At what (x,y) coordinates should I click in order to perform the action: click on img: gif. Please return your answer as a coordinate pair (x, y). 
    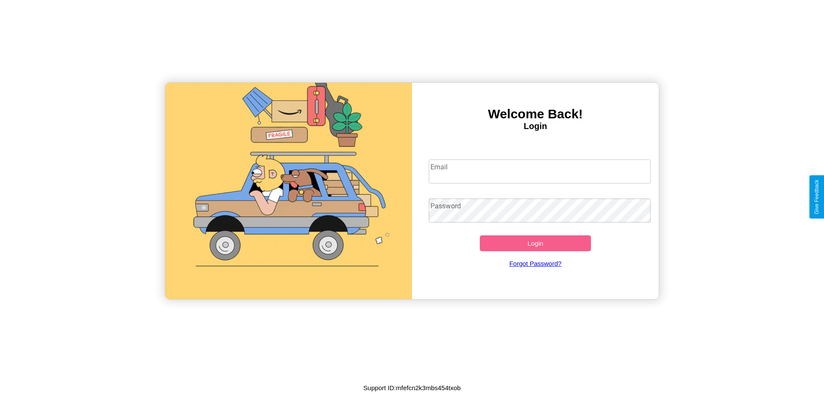
    Looking at the image, I should click on (288, 191).